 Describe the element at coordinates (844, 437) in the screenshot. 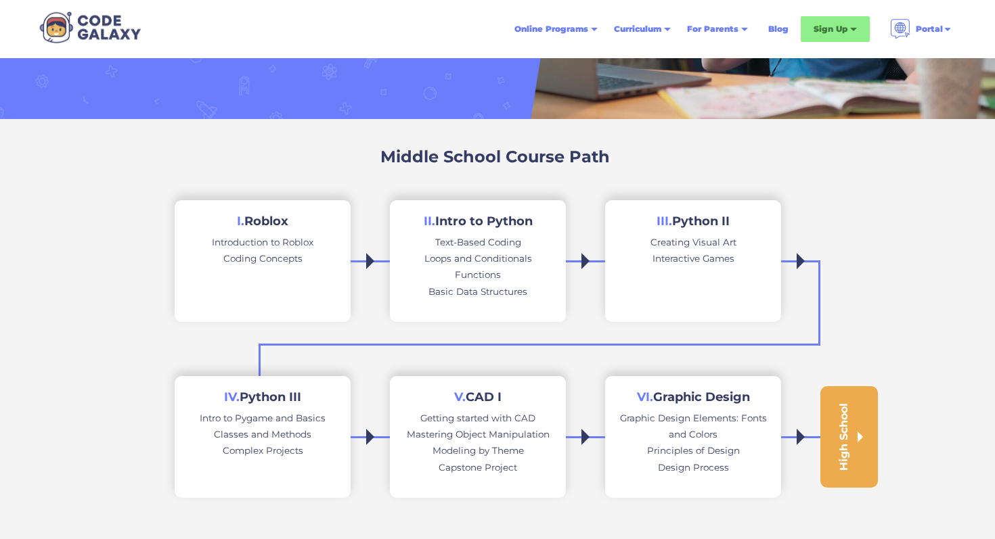

I see `div: High School` at that location.